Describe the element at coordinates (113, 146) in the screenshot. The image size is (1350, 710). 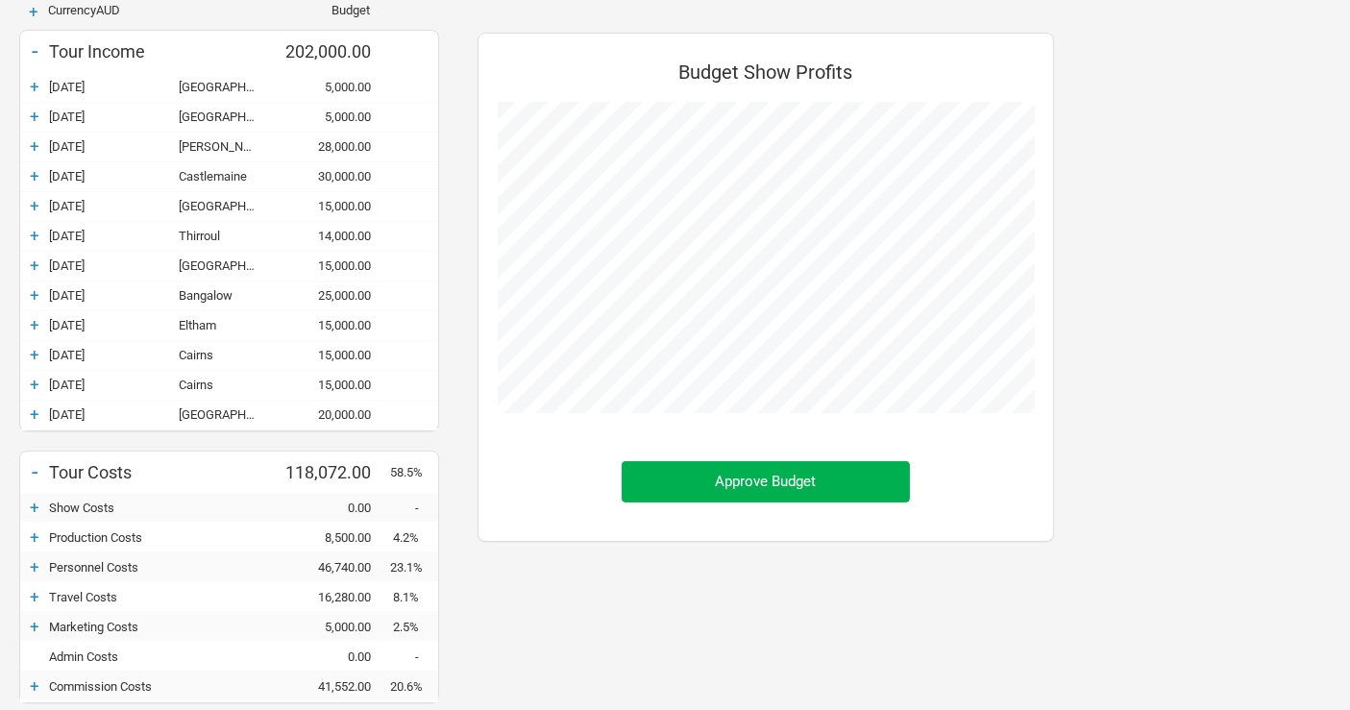
I see `div: 18-Oct-25` at that location.